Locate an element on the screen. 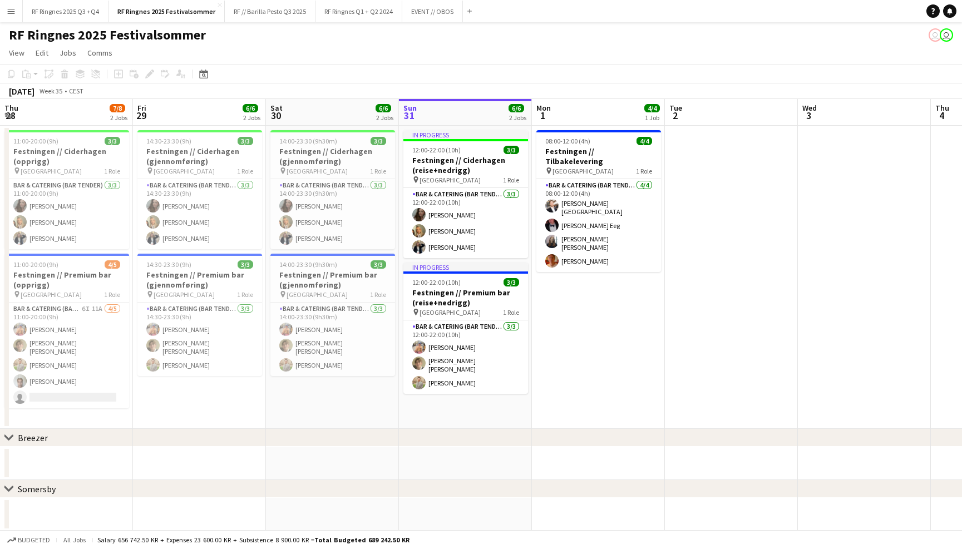  span: 30 is located at coordinates (276, 115).